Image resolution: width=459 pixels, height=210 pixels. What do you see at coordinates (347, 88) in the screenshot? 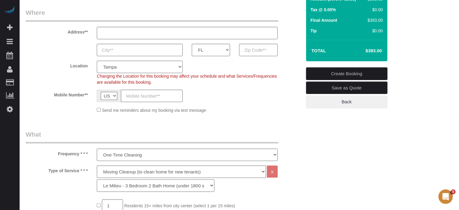
I see `a: Save as Quote` at bounding box center [347, 88].